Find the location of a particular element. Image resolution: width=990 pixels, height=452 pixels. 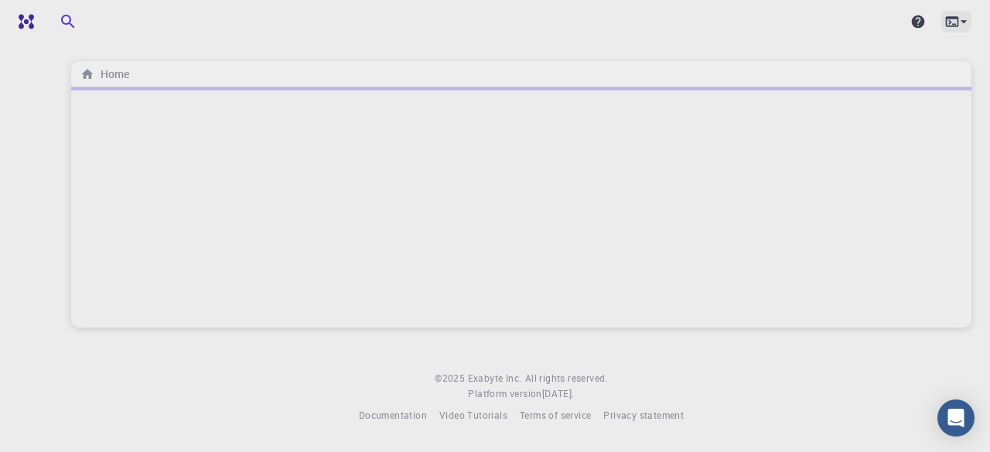

span: Platform version is located at coordinates (504, 394).